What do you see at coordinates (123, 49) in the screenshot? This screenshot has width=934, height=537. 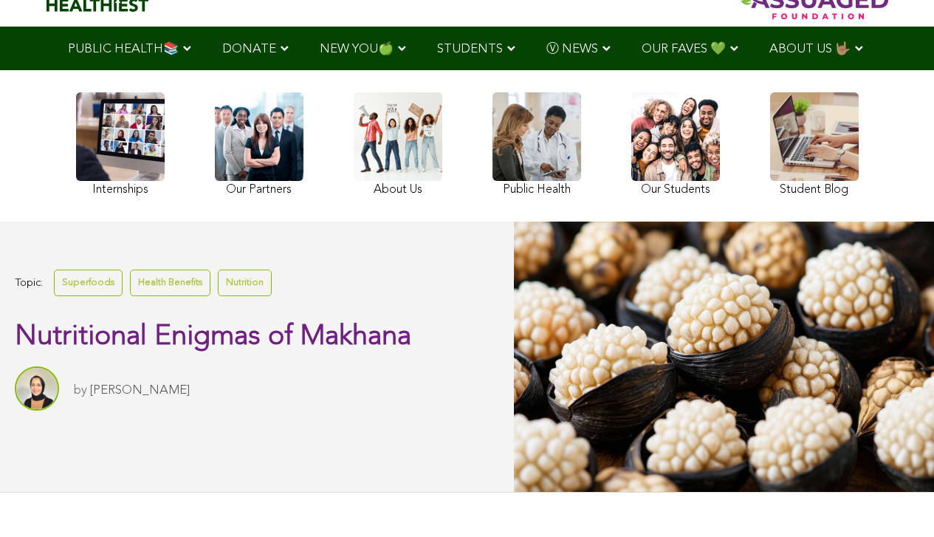 I see `span: PUBLIC HEALTH📚` at bounding box center [123, 49].